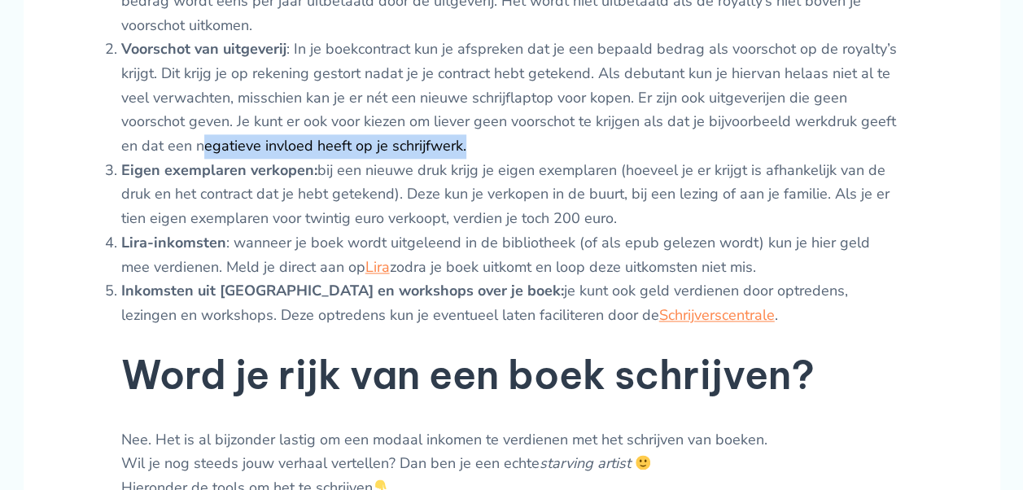  Describe the element at coordinates (512, 303) in the screenshot. I see `li: je kunt ook geld verdienen door optredens, lezingen en workshops. Deze optredens kun je eventueel...` at that location.